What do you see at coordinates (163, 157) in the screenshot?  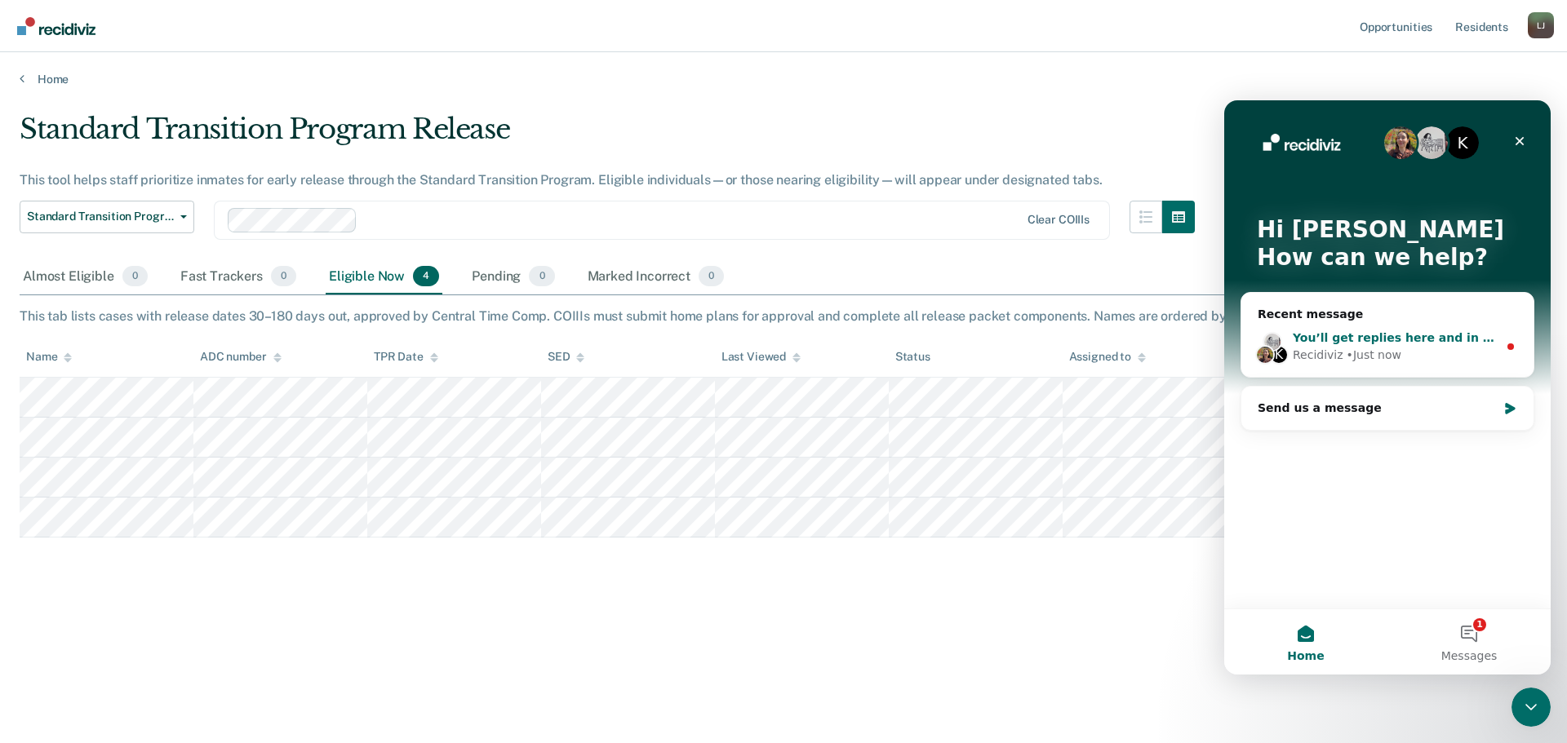 I see `p: How can we help?` at bounding box center [163, 157].